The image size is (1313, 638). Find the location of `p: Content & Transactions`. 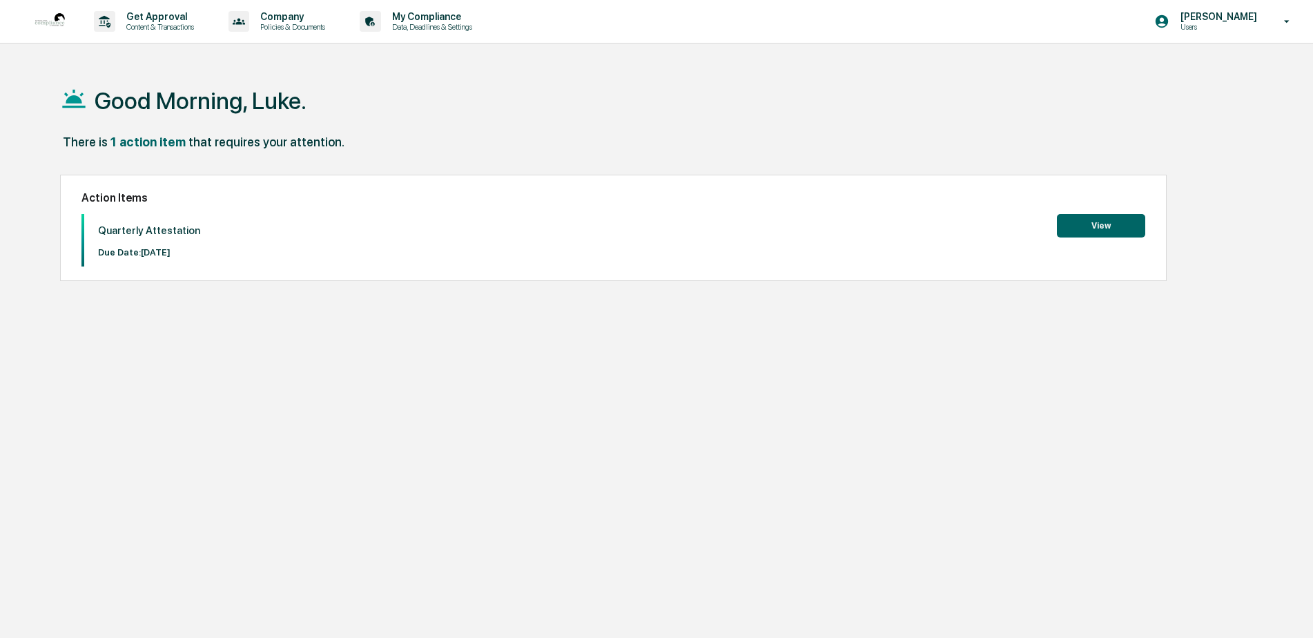

p: Content & Transactions is located at coordinates (158, 27).